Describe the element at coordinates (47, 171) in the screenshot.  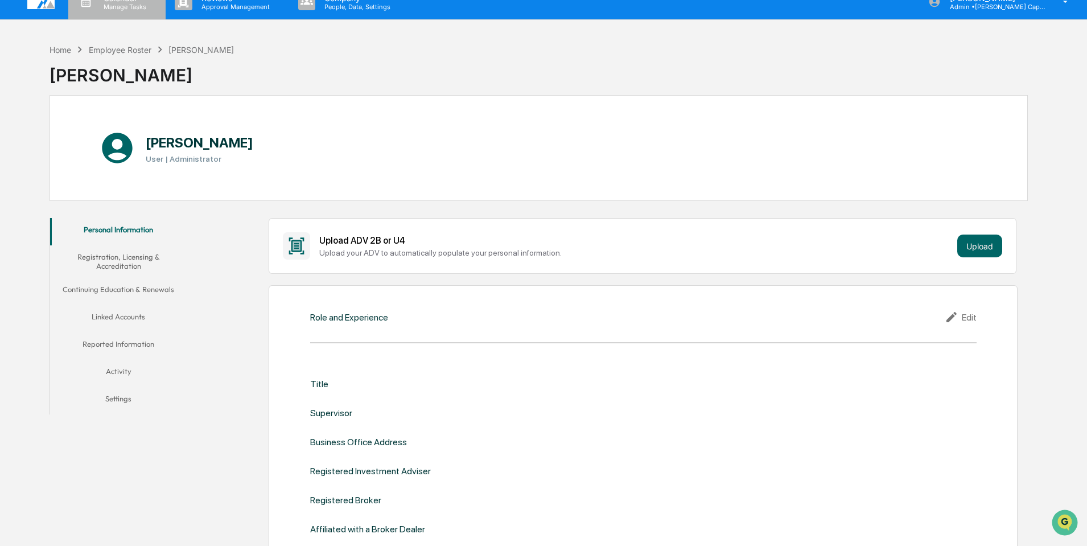
I see `span: Data Lookup` at that location.